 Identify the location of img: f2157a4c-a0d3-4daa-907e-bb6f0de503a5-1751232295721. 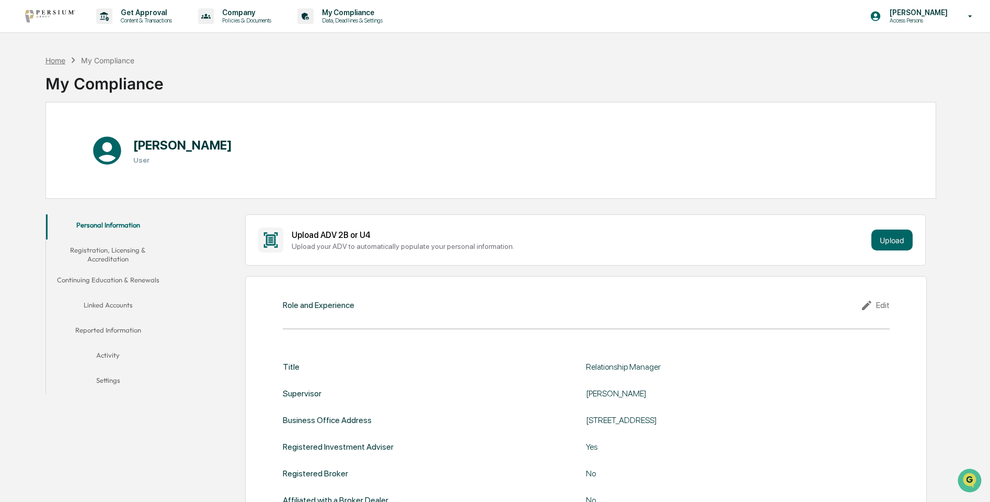
(13, 13).